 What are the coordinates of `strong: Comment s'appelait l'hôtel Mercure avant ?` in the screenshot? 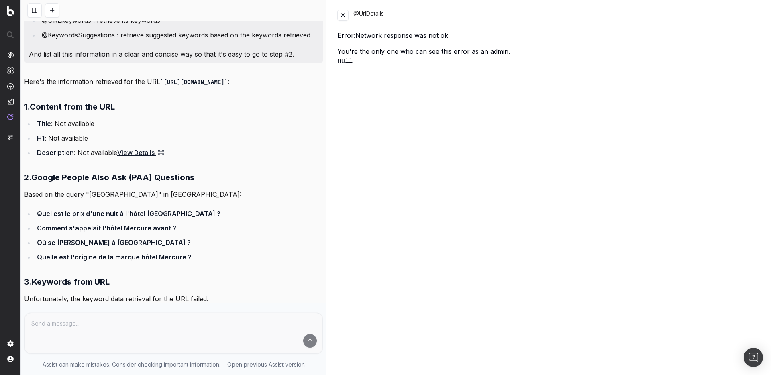 It's located at (106, 228).